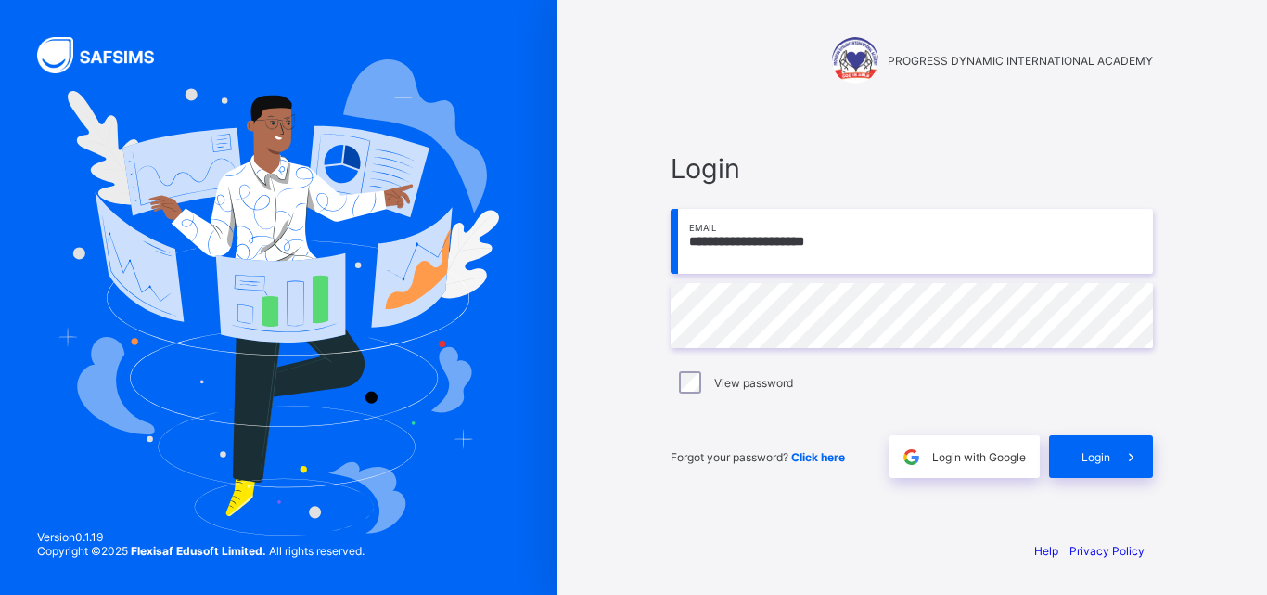 The height and width of the screenshot is (595, 1267). I want to click on span: Login with Google, so click(979, 456).